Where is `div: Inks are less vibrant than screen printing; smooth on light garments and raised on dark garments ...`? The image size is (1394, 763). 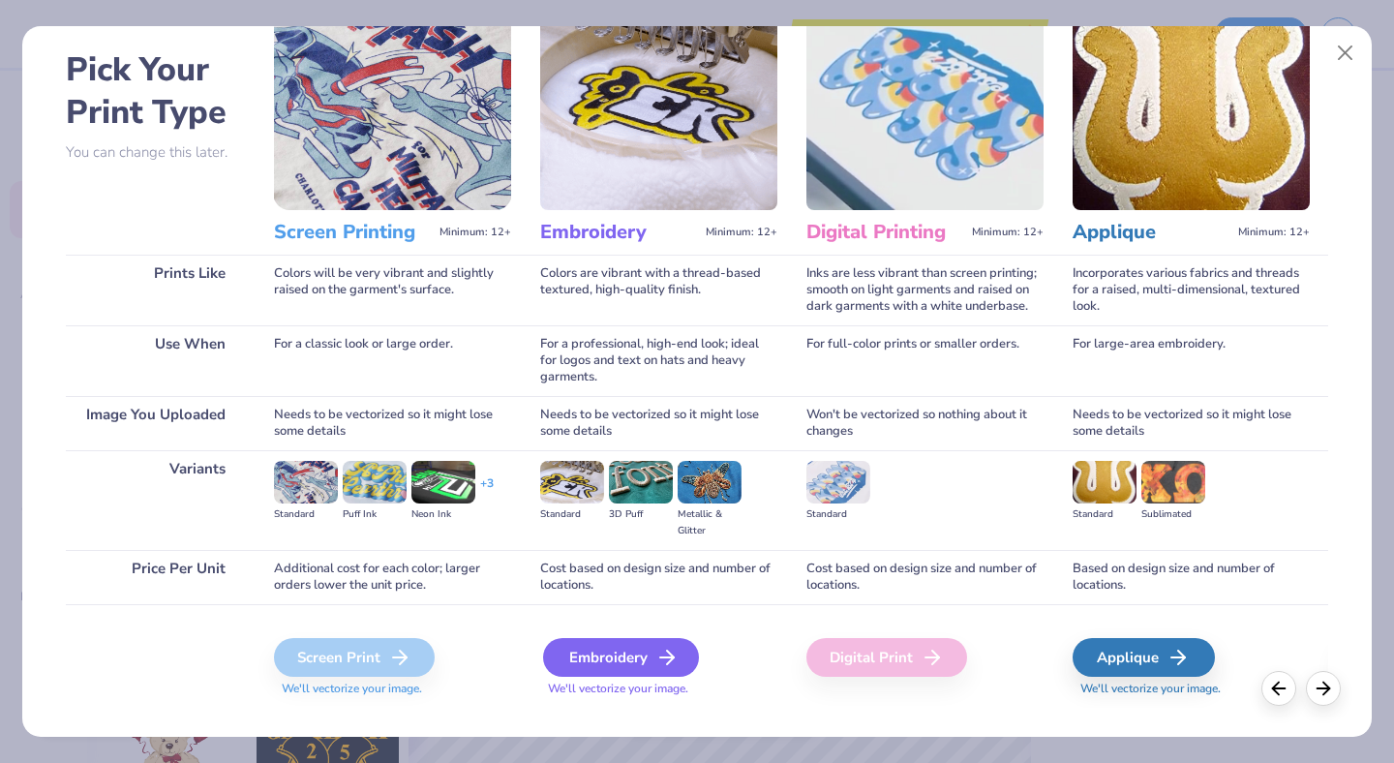
div: Inks are less vibrant than screen printing; smooth on light garments and raised on dark garments ... is located at coordinates (924, 289).